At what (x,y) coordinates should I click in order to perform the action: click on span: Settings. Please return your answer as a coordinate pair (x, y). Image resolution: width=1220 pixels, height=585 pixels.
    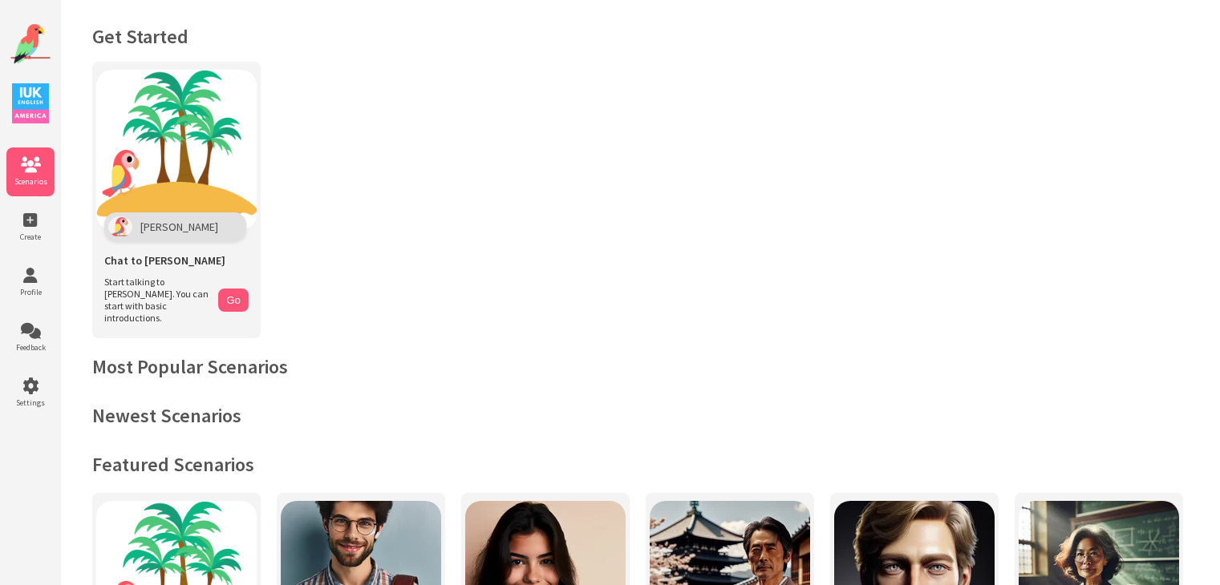
    Looking at the image, I should click on (30, 403).